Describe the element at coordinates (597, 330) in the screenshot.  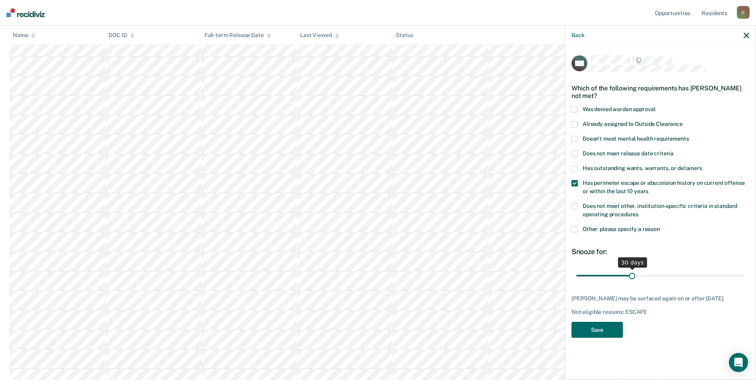
I see `button: Save` at that location.